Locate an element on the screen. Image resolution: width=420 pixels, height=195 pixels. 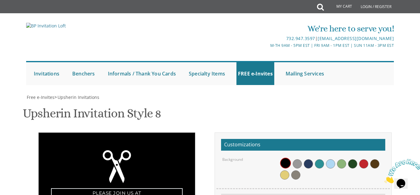
a: Informals / Thank You Cards is located at coordinates (142, 74).